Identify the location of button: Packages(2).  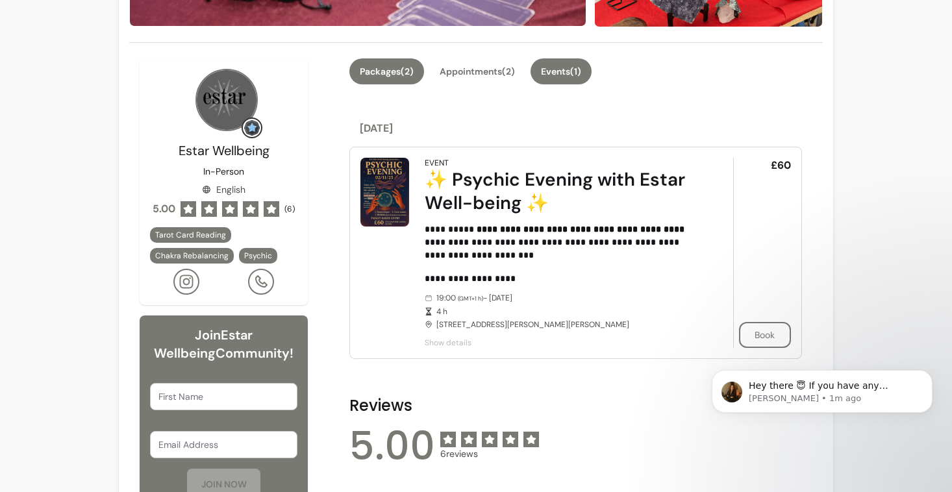
(386, 71).